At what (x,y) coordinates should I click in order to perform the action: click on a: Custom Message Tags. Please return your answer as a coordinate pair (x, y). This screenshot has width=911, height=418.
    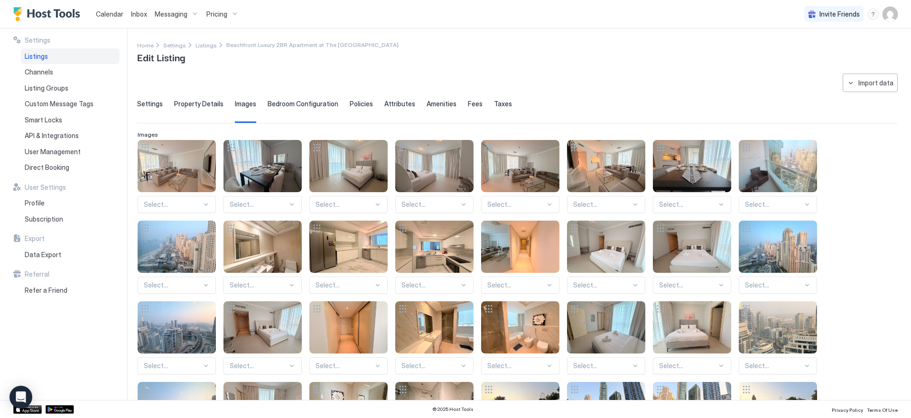
    Looking at the image, I should click on (70, 104).